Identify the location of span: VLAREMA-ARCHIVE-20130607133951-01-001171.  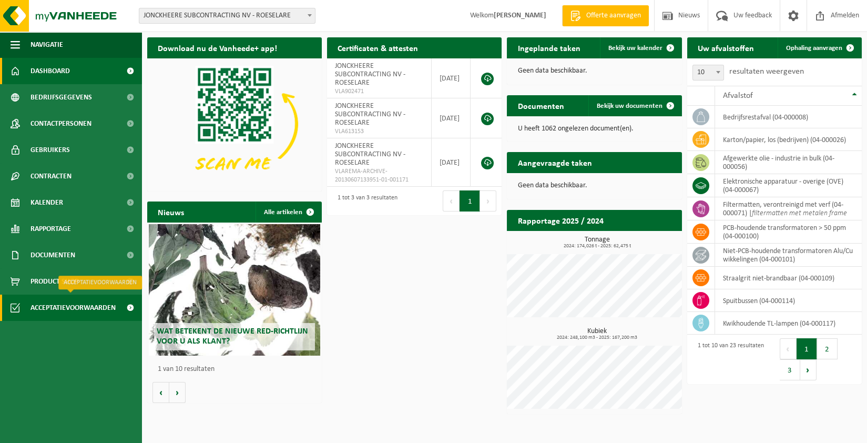
(378, 176).